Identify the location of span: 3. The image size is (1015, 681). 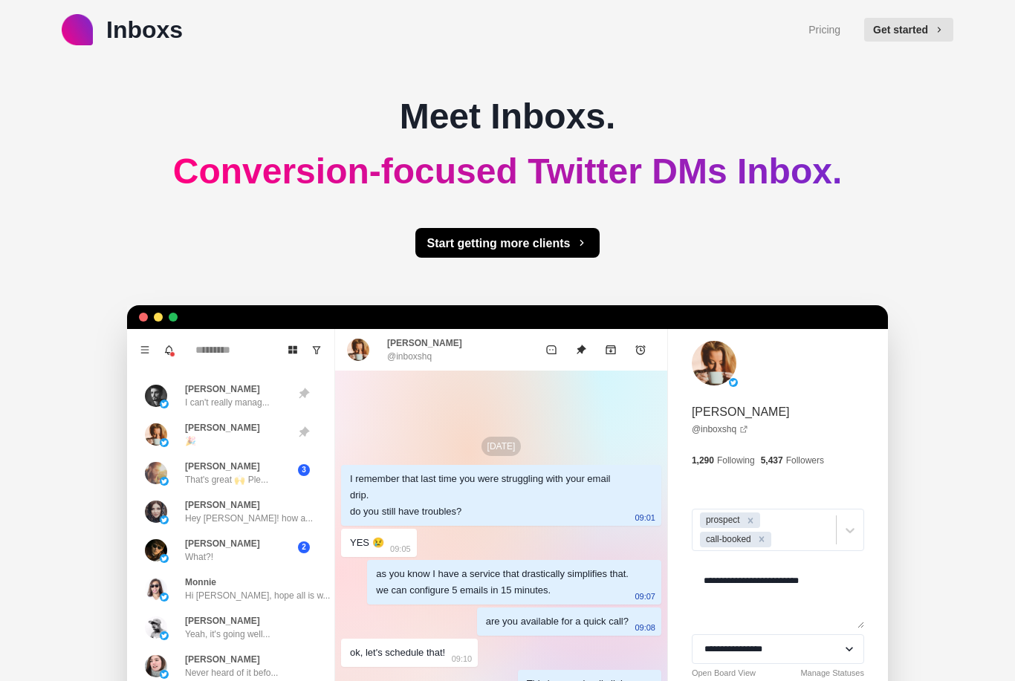
(304, 470).